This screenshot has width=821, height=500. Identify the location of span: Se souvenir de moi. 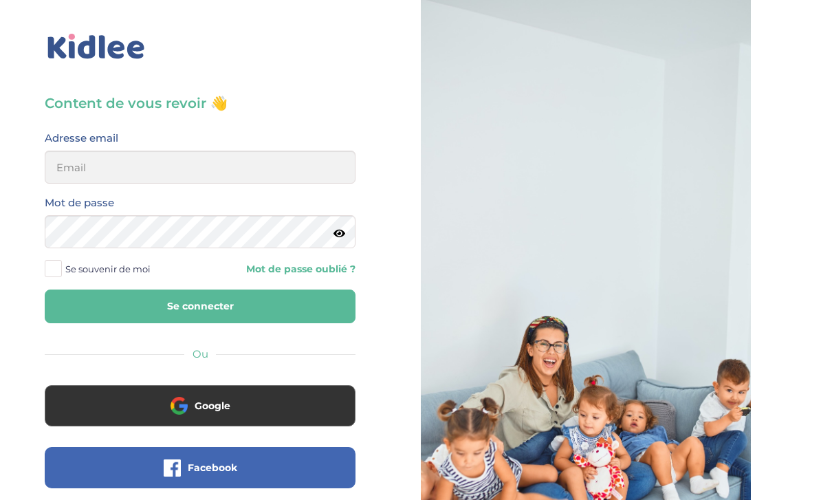
(108, 269).